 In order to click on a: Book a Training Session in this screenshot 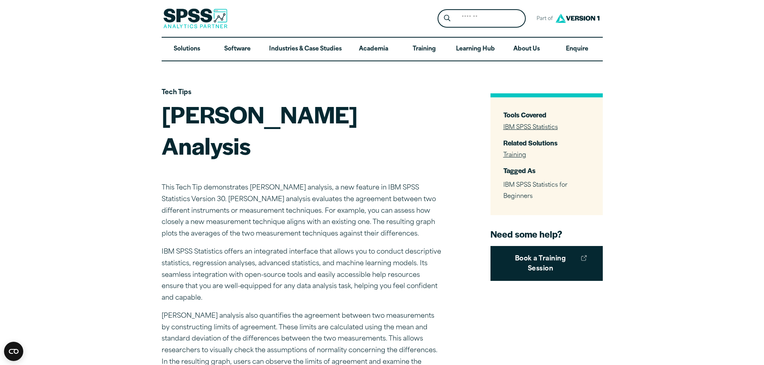, I will do `click(546, 263)`.